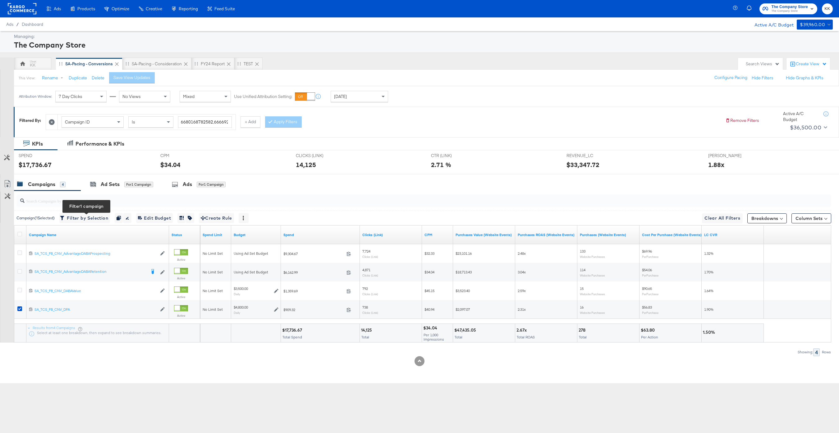 The image size is (839, 433). Describe the element at coordinates (187, 184) in the screenshot. I see `div: Ads` at that location.